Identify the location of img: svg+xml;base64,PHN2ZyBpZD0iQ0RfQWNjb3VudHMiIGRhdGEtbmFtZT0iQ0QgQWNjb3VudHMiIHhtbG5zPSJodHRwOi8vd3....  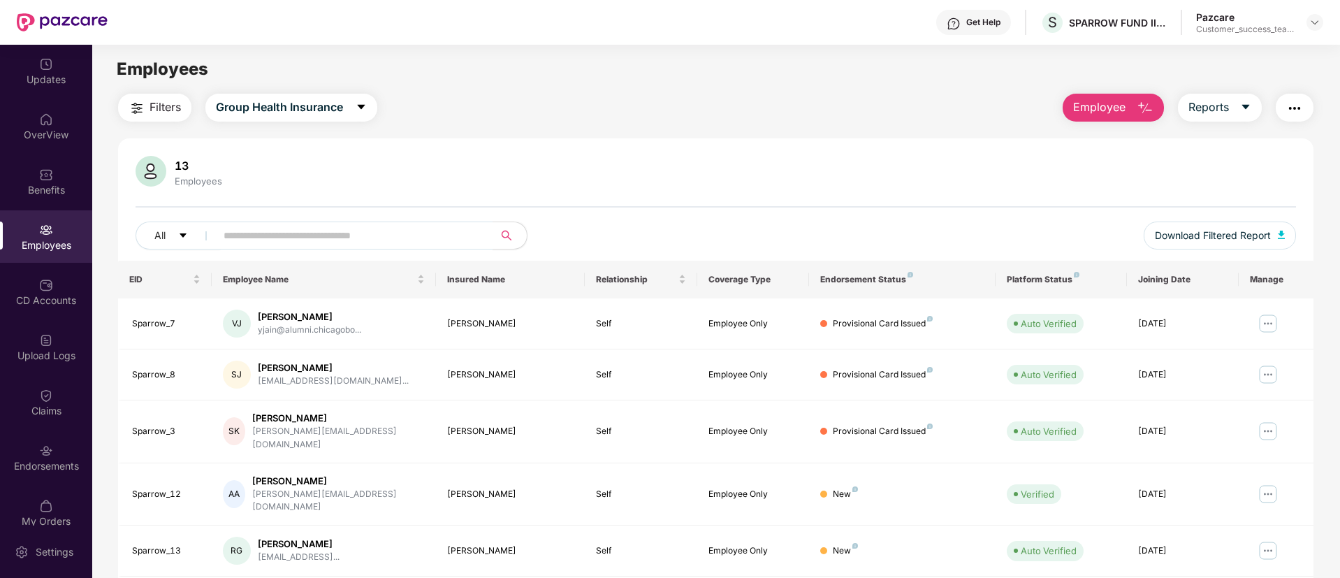
(46, 285).